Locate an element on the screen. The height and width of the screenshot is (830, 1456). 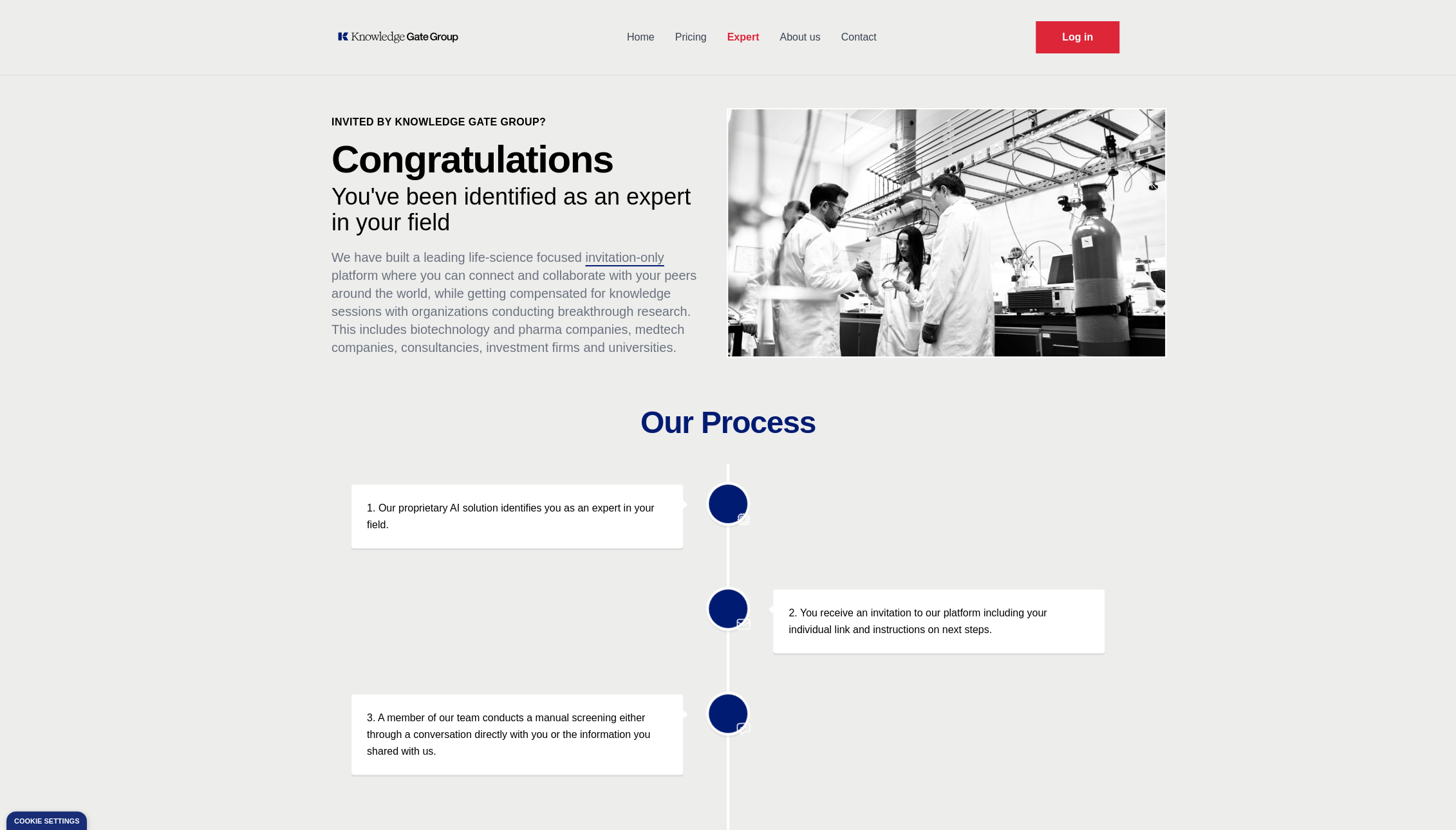
a: Expert is located at coordinates (742, 37).